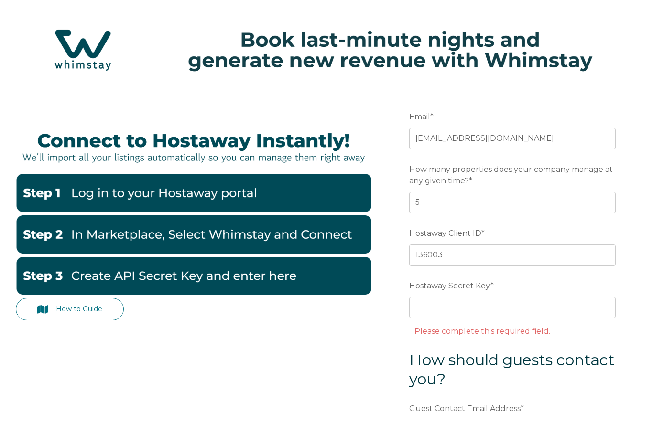  What do you see at coordinates (445, 240) in the screenshot?
I see `span: Hostaway Client ID` at bounding box center [445, 240].